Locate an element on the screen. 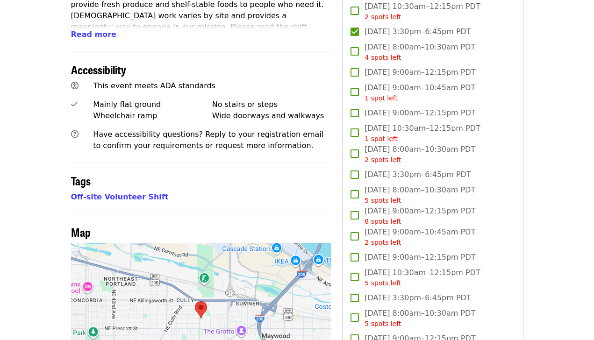  a: Off-site Volunteer Shift is located at coordinates (120, 197).